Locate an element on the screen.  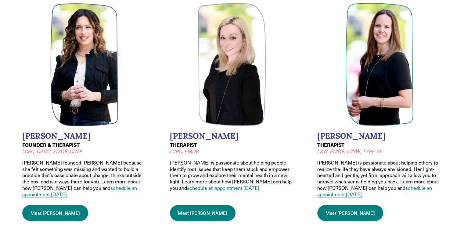
em: LSW, EMDR, LCSW, TYPE 73 is located at coordinates (349, 151).